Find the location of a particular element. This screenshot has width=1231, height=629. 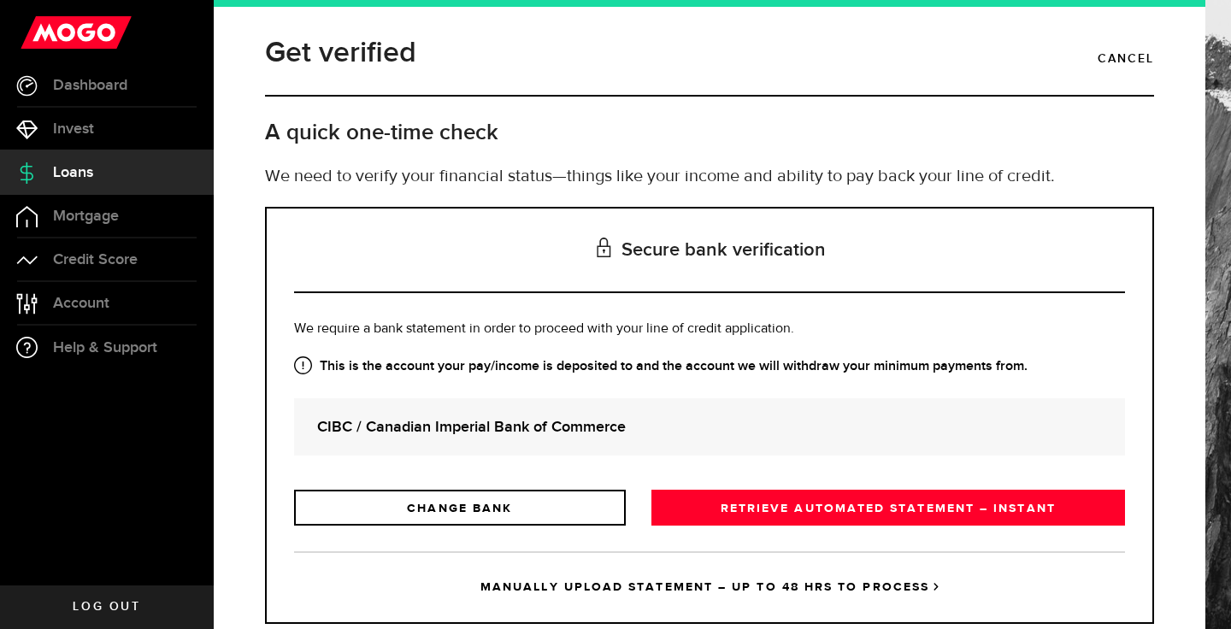

span: We require a bank statement in order to proceed with your line of credit application. is located at coordinates (544, 329).